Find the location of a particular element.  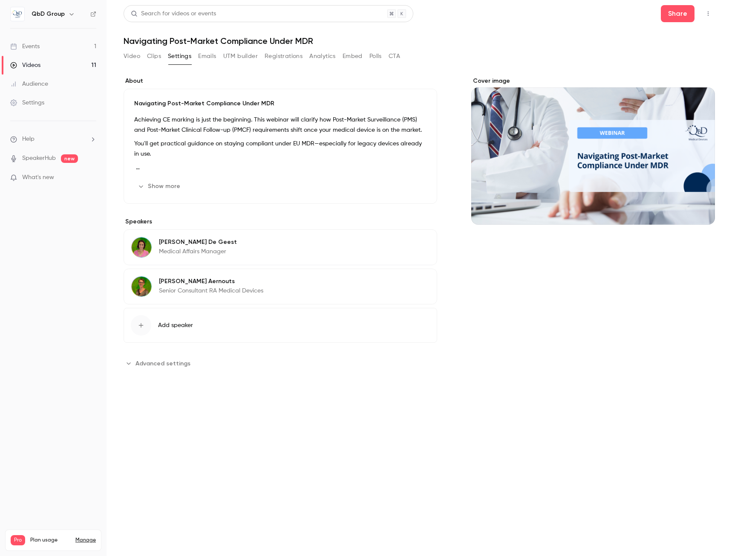

span: Add speaker is located at coordinates (176, 325).